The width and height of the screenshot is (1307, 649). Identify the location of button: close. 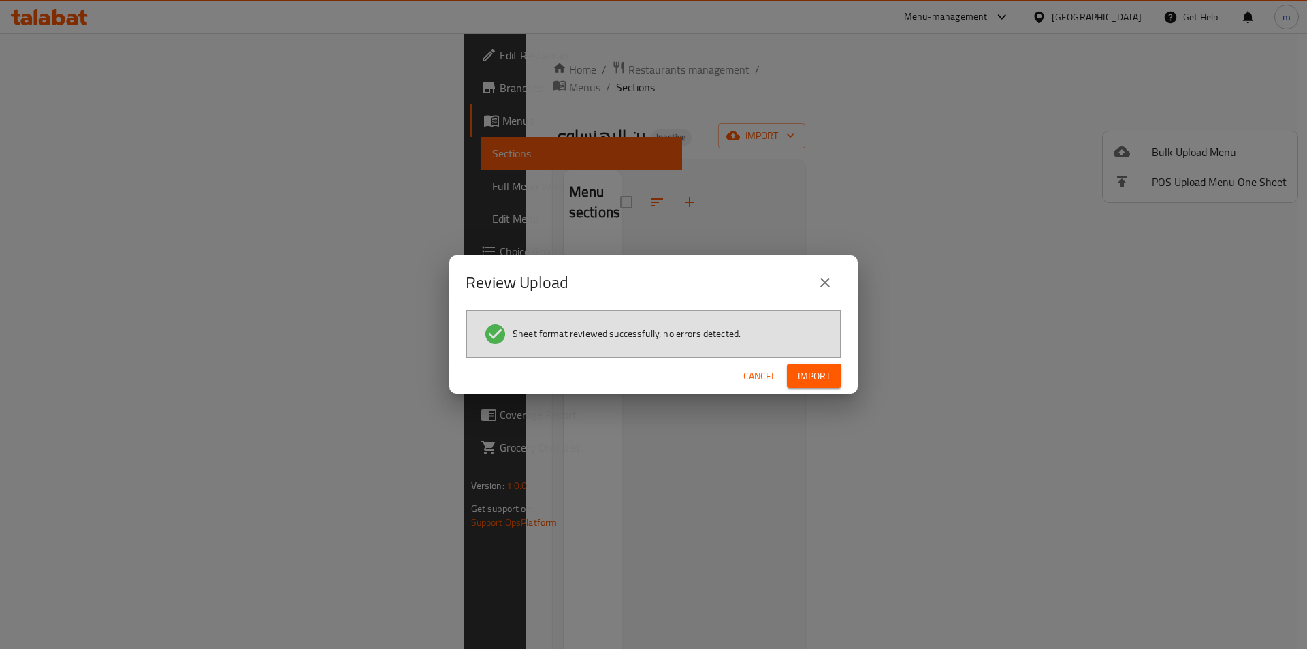
(825, 283).